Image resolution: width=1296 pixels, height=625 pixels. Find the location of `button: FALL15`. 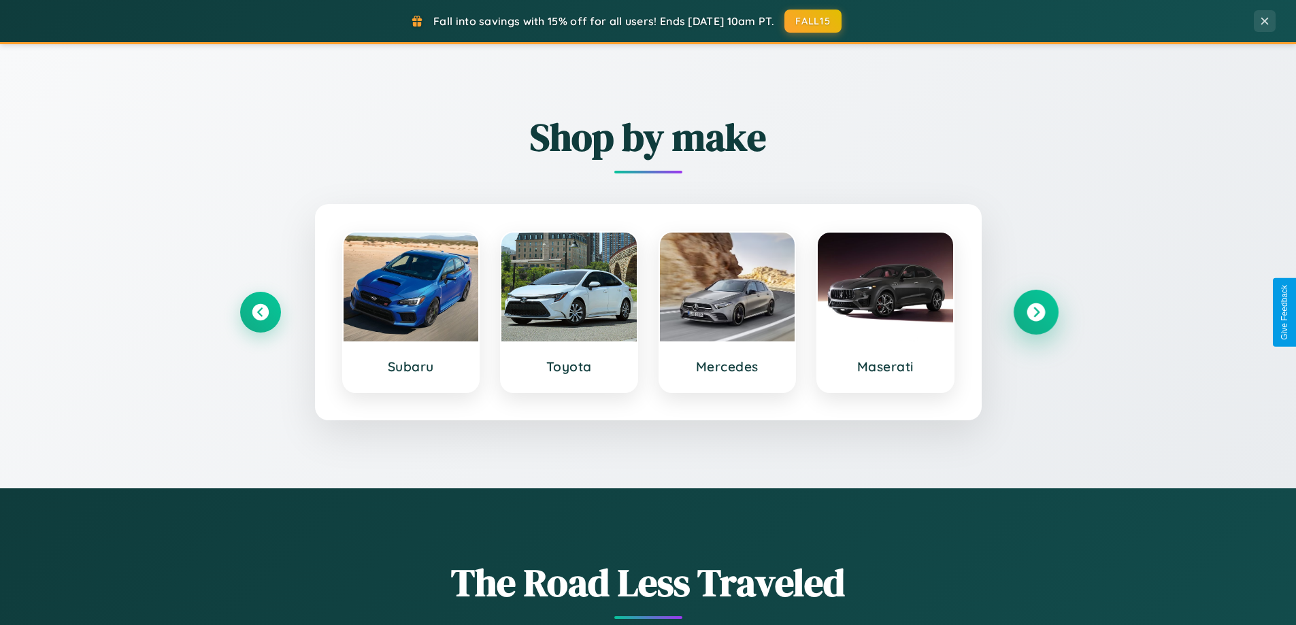

button: FALL15 is located at coordinates (813, 21).